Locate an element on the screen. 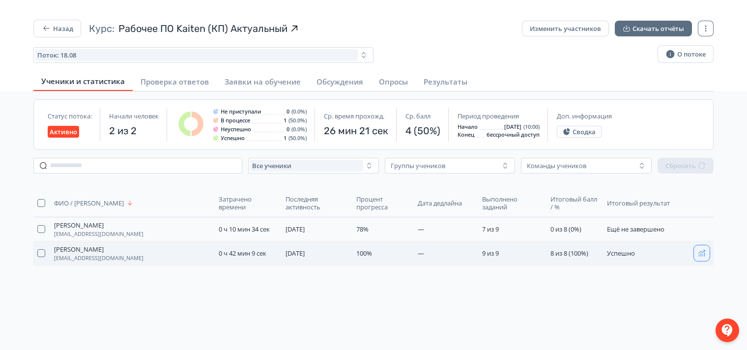 This screenshot has height=350, width=747. button: Сводка is located at coordinates (579, 132).